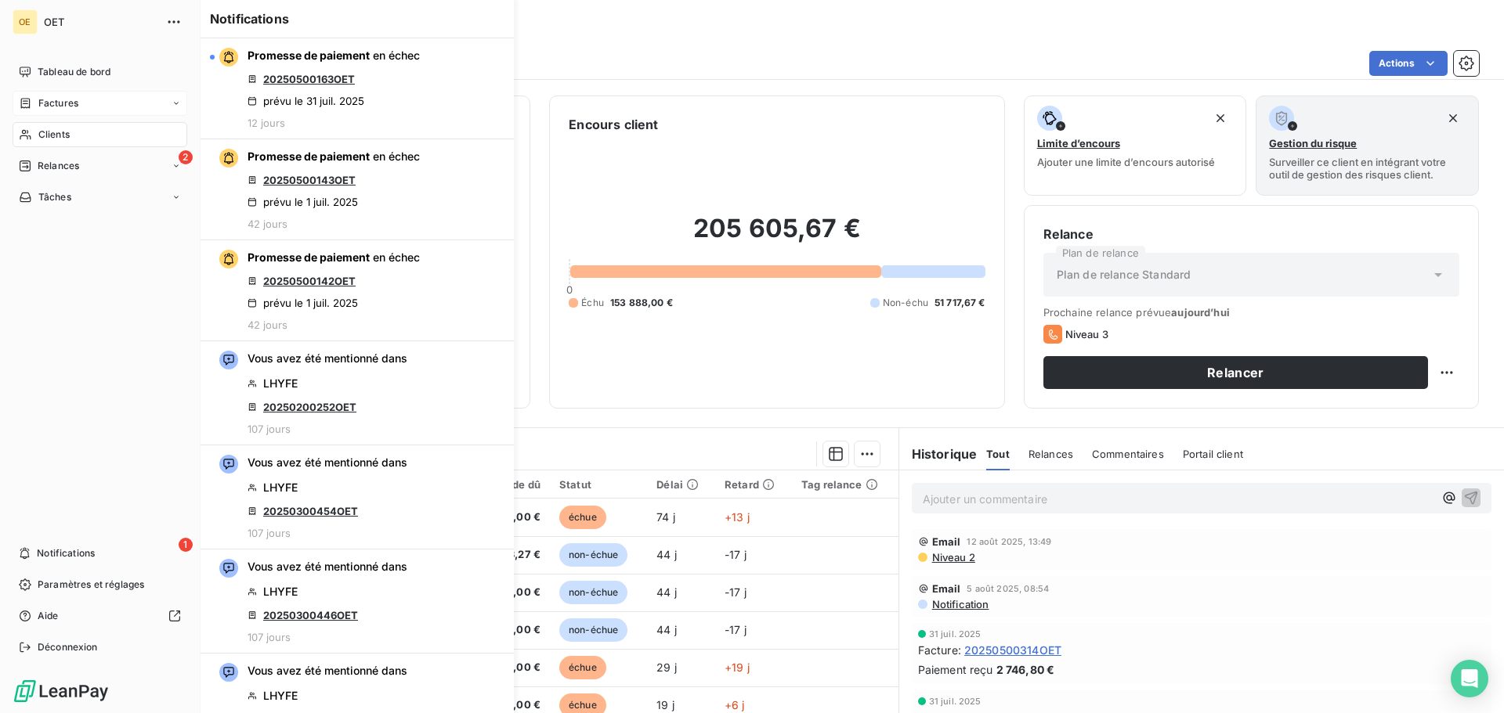  I want to click on div: OE, so click(25, 22).